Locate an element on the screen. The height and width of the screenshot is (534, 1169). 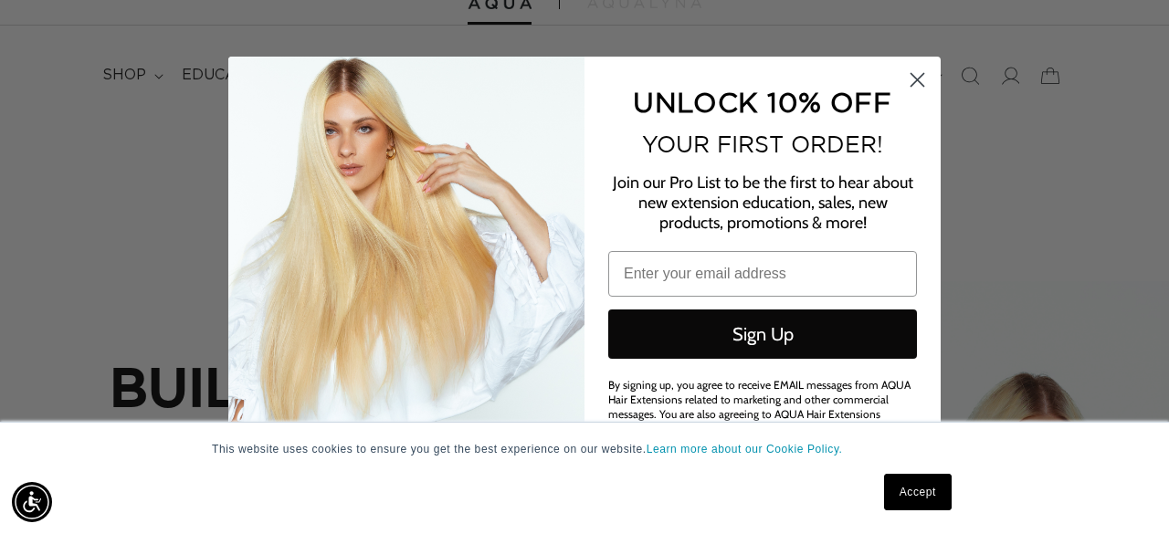
span: Join our Pro List to be the first to hear about new extension education, sales, new products, pro... is located at coordinates (763, 203).